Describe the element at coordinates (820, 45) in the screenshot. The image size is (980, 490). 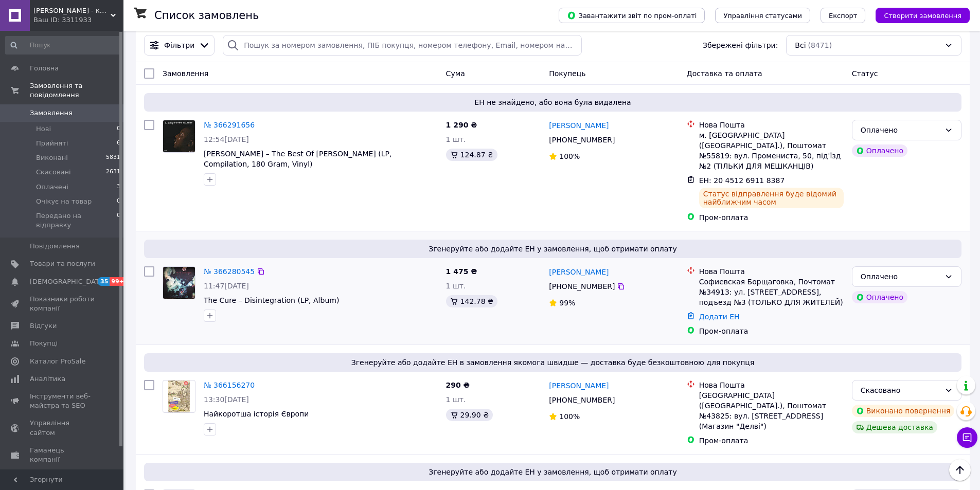
I see `span: (8471)` at that location.